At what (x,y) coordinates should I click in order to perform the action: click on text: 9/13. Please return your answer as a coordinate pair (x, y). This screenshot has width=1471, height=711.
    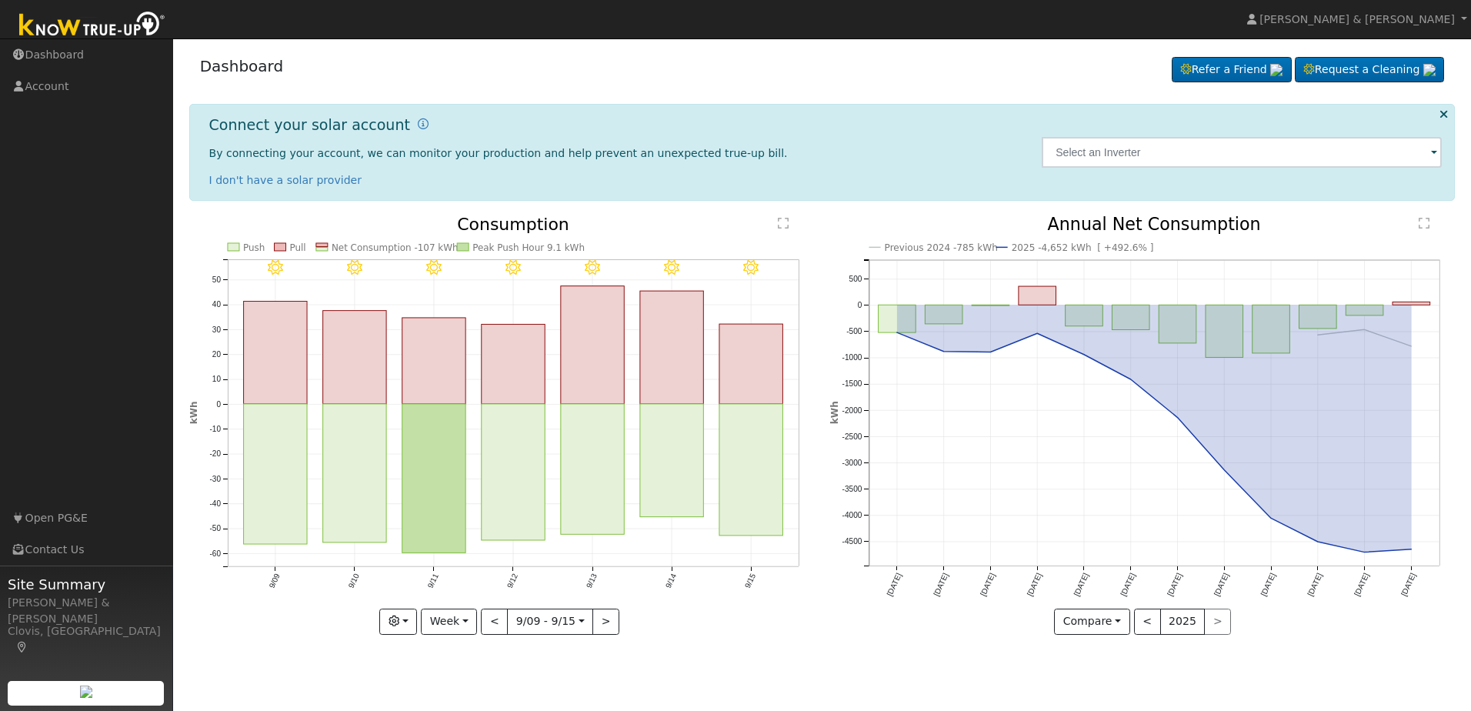
    Looking at the image, I should click on (591, 581).